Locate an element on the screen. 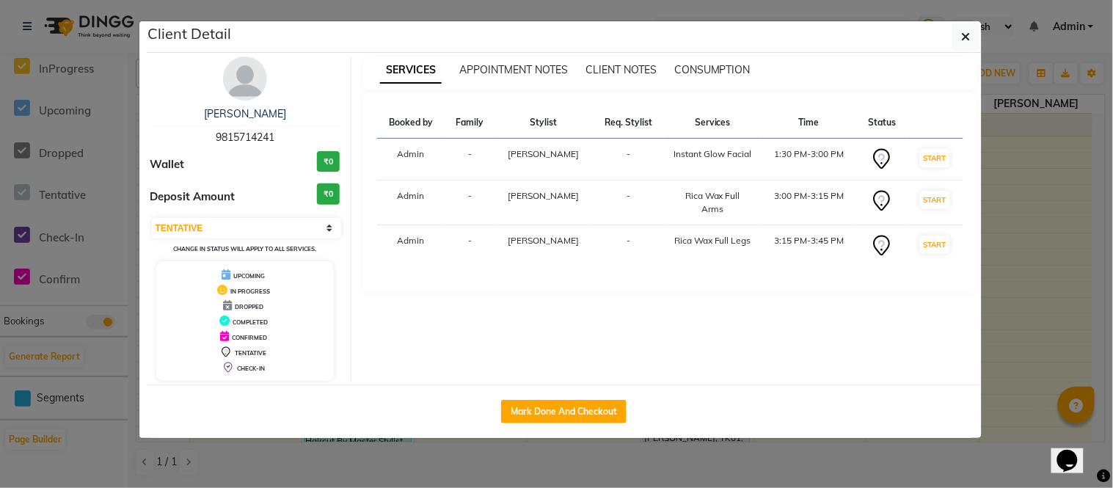 The image size is (1113, 488). th: Family is located at coordinates (469, 122).